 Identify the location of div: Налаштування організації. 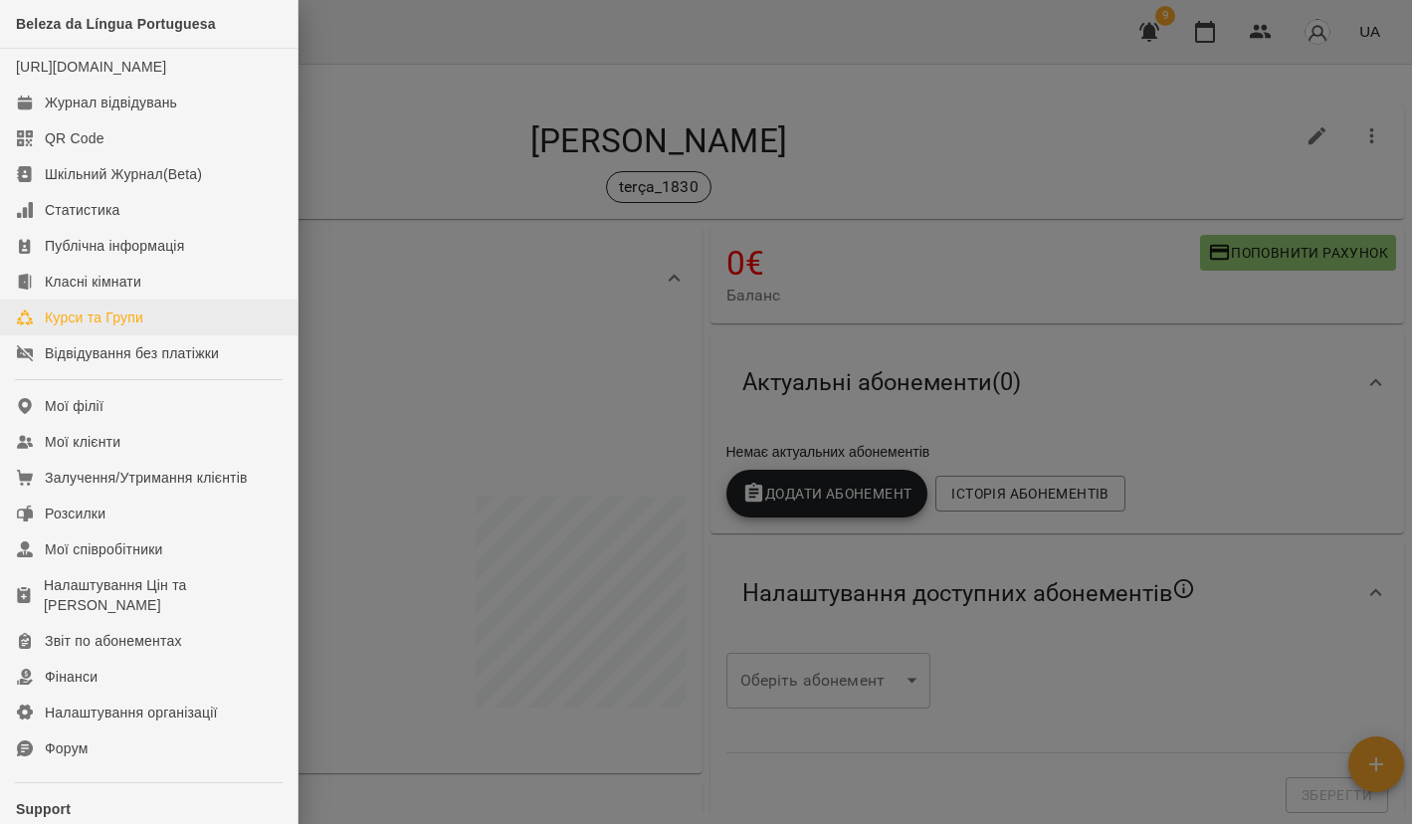
(131, 713).